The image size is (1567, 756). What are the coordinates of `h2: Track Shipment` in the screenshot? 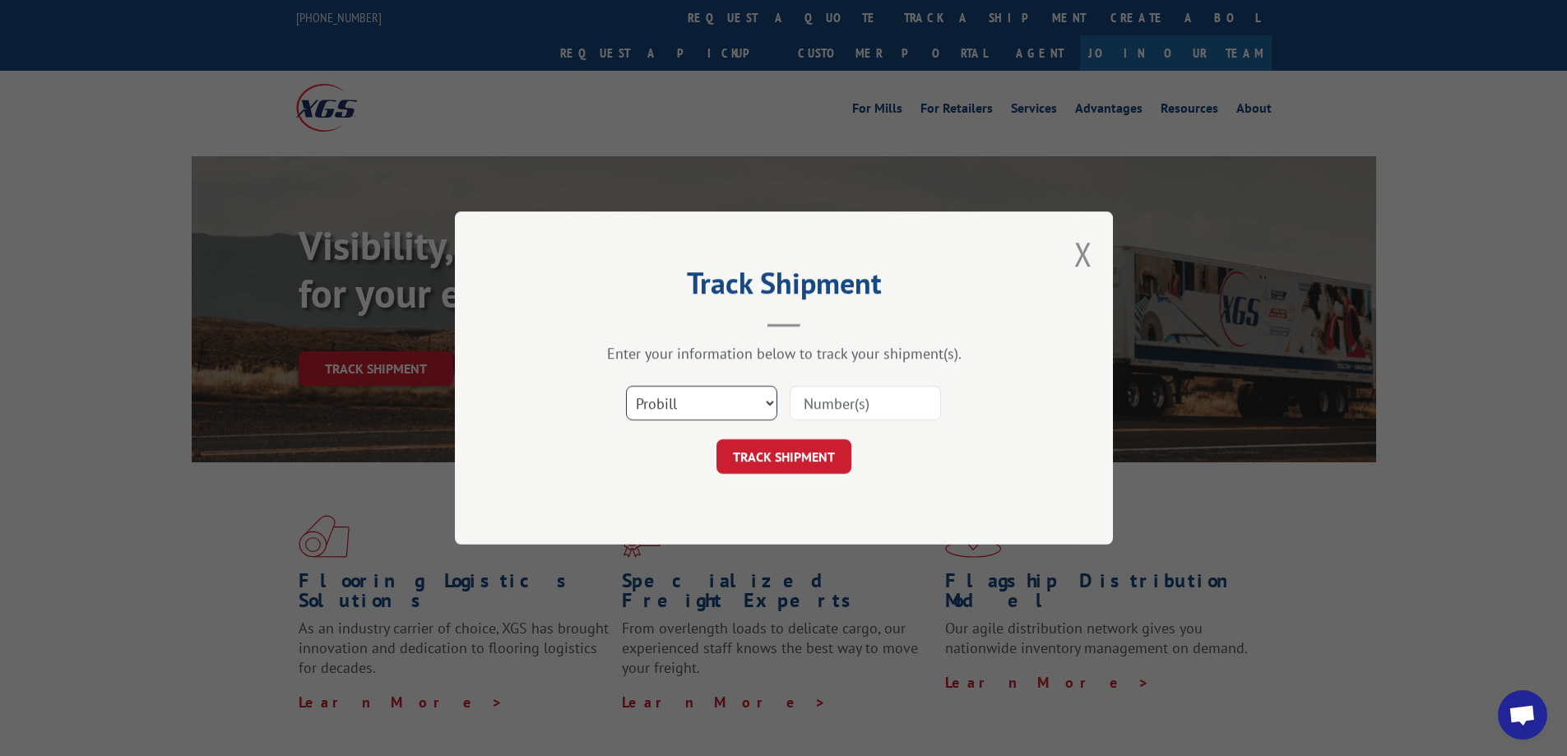 It's located at (784, 287).